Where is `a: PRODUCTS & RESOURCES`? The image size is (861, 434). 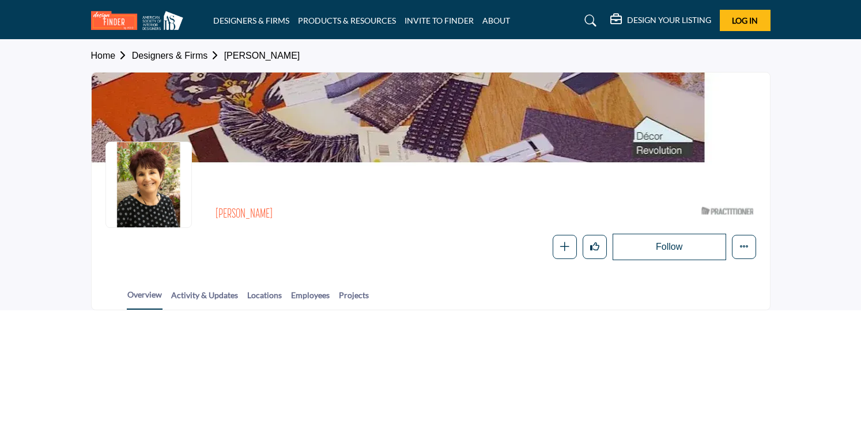 a: PRODUCTS & RESOURCES is located at coordinates (347, 20).